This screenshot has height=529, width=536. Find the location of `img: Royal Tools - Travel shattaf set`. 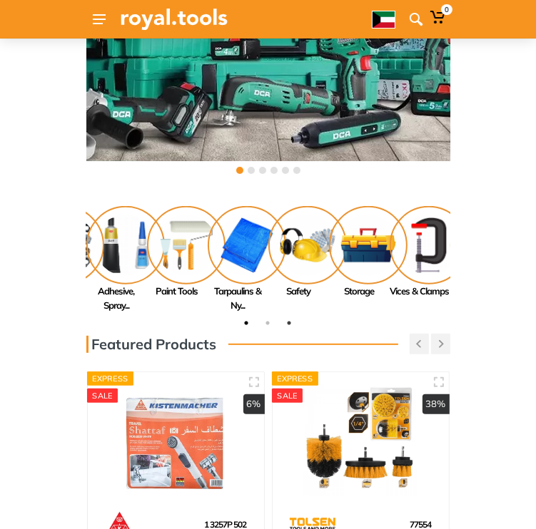

img: Royal Tools - Travel shattaf set is located at coordinates (176, 442).